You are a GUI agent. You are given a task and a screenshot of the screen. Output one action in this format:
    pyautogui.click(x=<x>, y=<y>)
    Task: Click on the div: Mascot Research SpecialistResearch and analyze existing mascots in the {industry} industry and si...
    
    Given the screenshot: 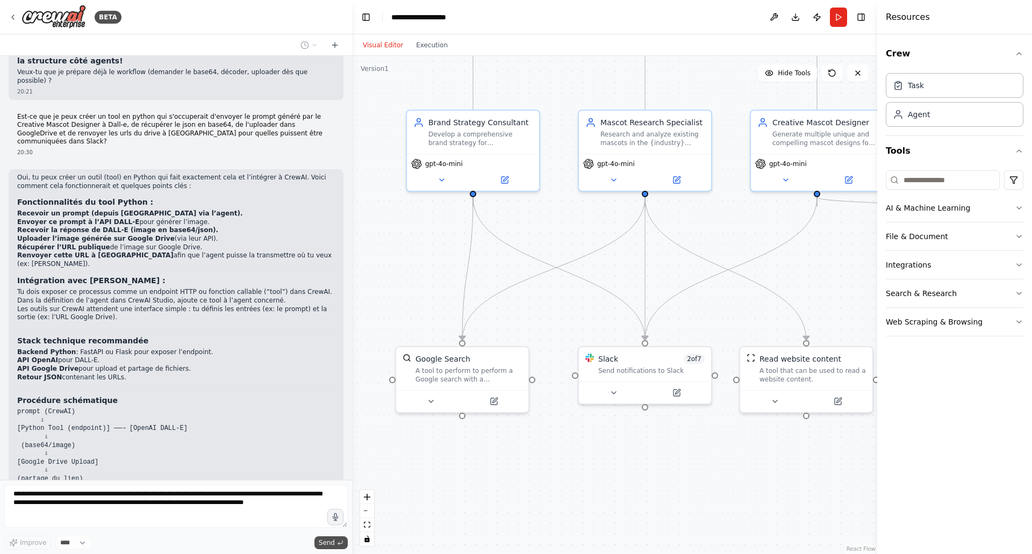 What is the action you would take?
    pyautogui.click(x=645, y=151)
    